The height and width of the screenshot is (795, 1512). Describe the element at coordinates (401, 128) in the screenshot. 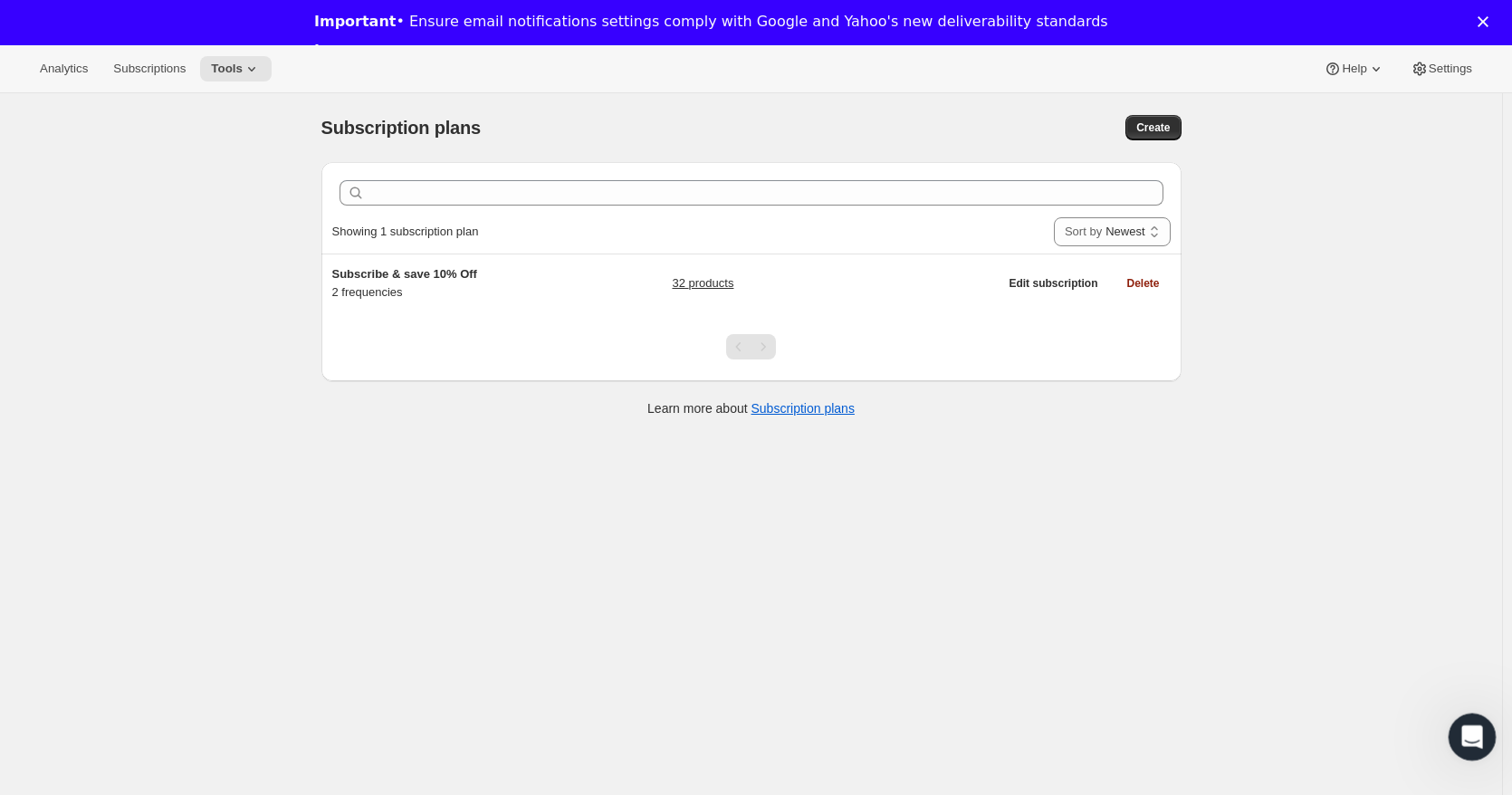

I see `span: Subscription plans` at that location.